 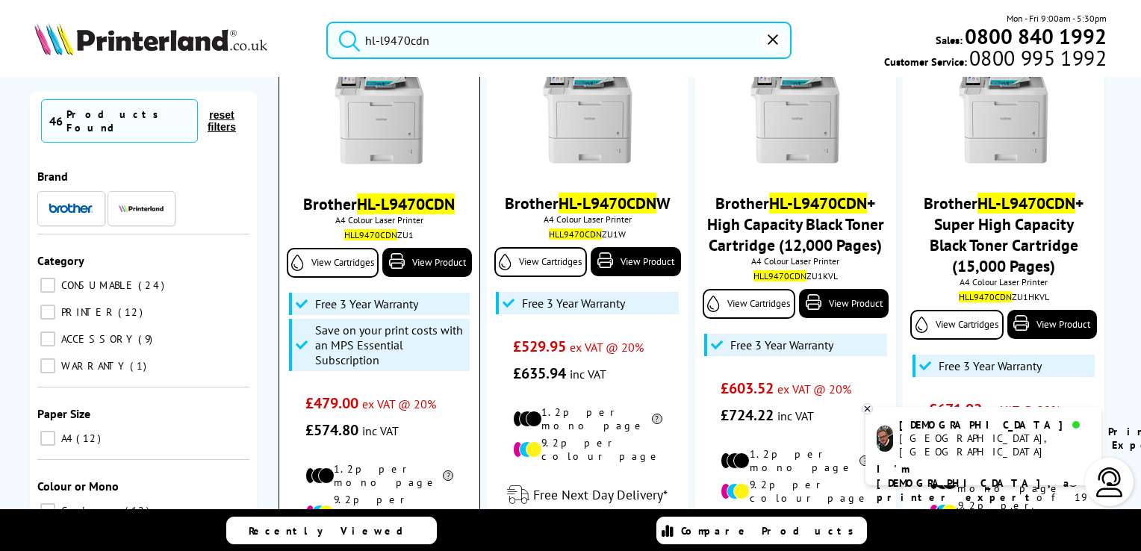 I want to click on a: BrotherHL-L9470CDNW, so click(x=588, y=203).